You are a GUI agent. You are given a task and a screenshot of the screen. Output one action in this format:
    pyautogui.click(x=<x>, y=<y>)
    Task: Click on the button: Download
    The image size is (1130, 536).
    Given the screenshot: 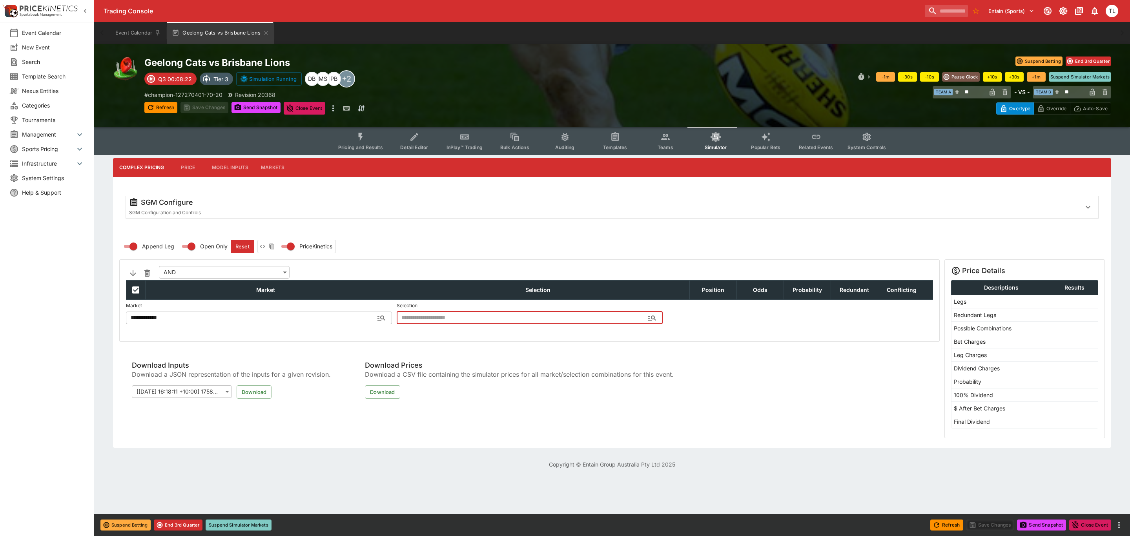 What is the action you would take?
    pyautogui.click(x=382, y=392)
    